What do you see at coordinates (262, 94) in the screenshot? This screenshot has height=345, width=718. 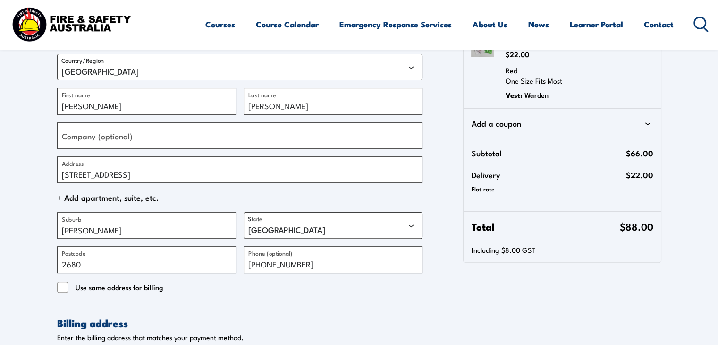 I see `label: Last name` at bounding box center [262, 94].